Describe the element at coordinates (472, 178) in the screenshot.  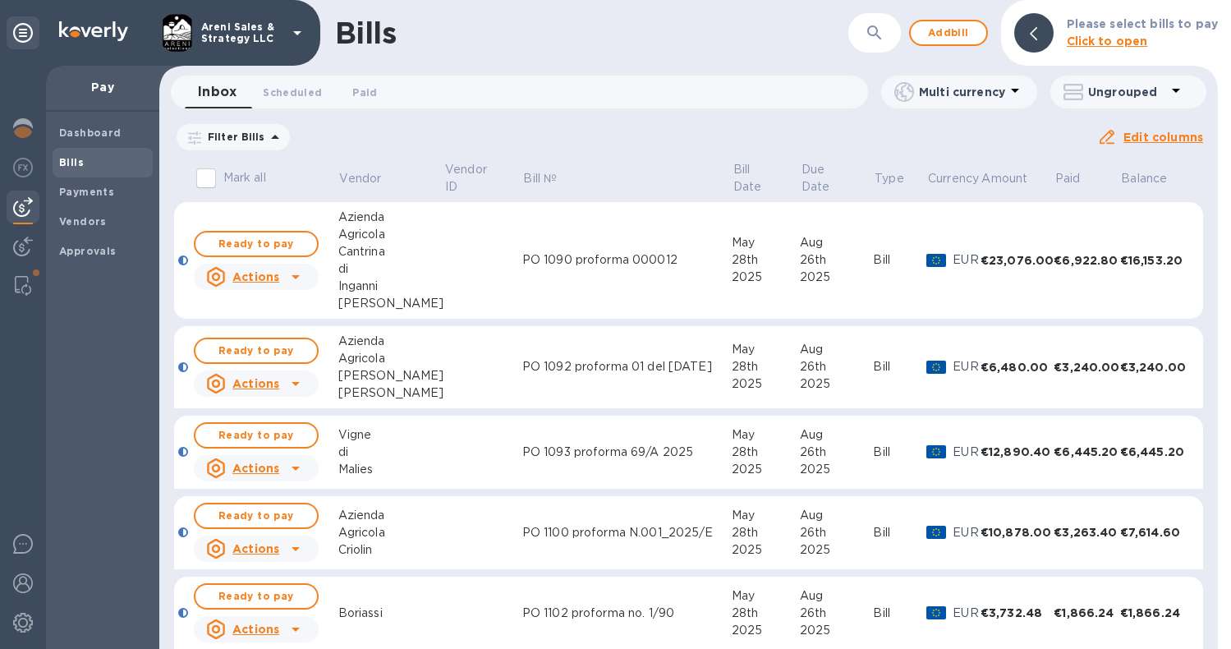
I see `p: Vendor ID` at that location.